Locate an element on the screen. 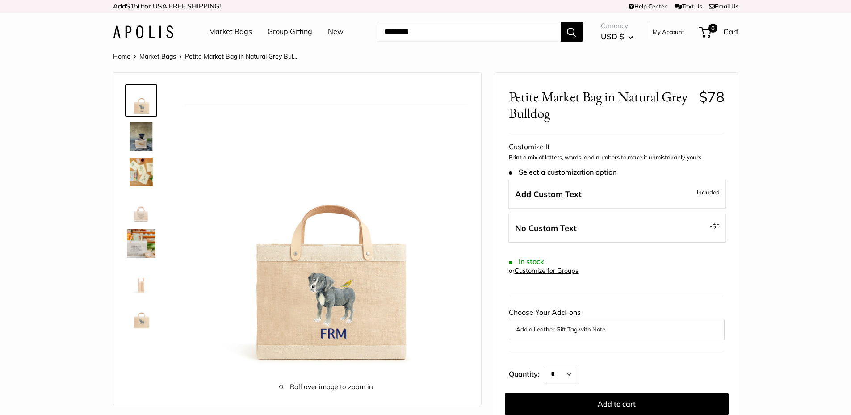 The height and width of the screenshot is (415, 851). nav: Breadcrumb is located at coordinates (205, 56).